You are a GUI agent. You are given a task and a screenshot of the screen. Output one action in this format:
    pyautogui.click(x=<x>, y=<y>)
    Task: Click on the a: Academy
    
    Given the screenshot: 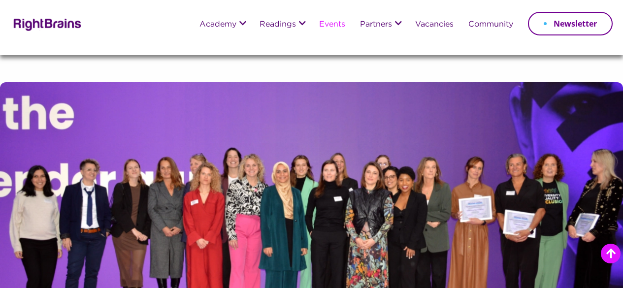 What is the action you would take?
    pyautogui.click(x=218, y=25)
    